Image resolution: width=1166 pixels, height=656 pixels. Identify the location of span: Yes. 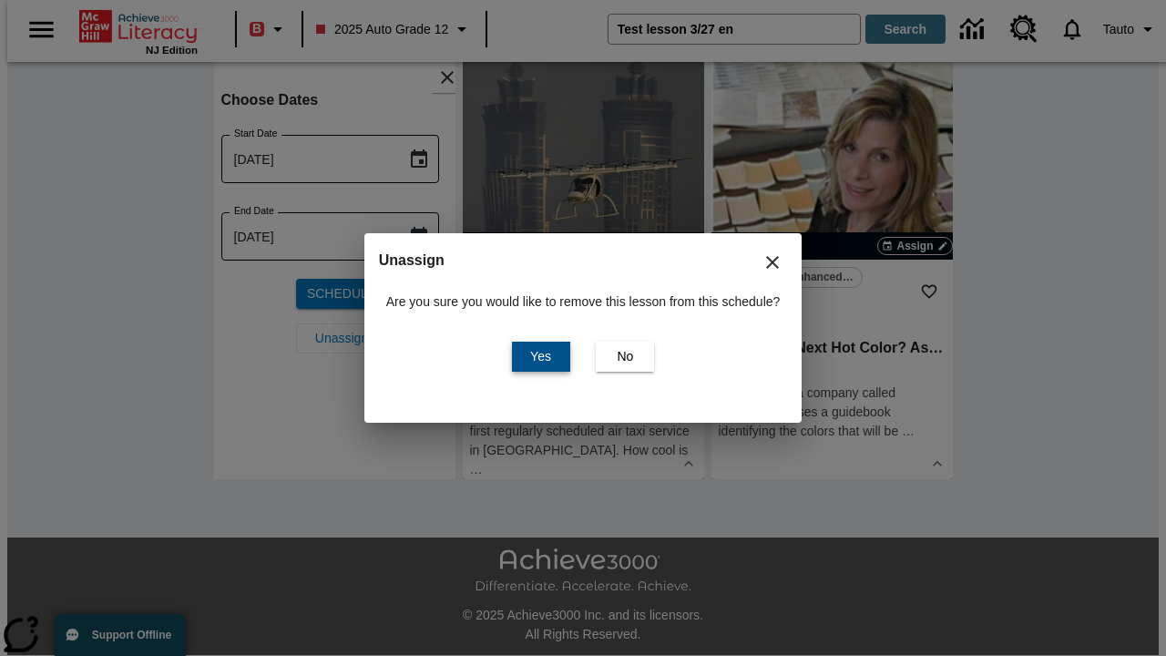
(540, 356).